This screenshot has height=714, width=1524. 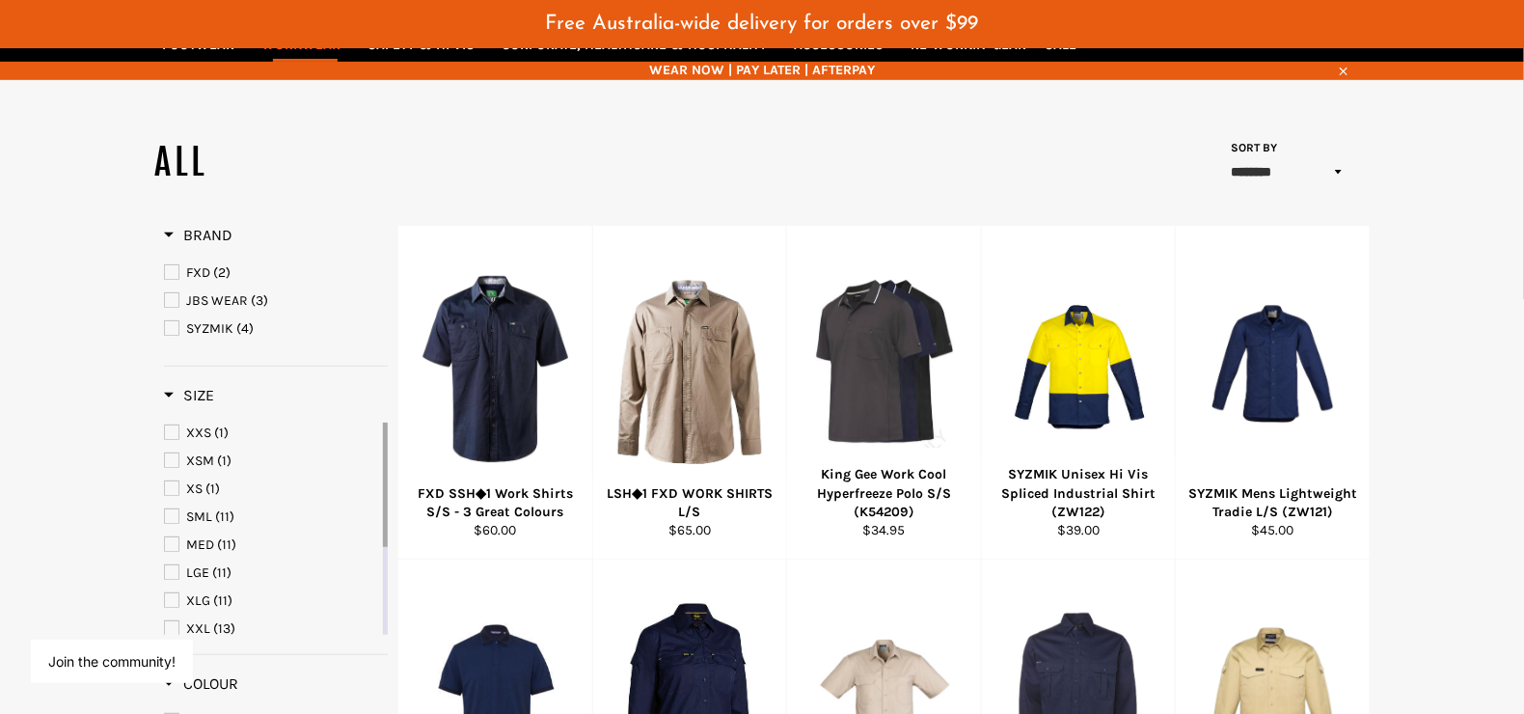 What do you see at coordinates (112, 661) in the screenshot?
I see `button: Join the community!` at bounding box center [112, 661].